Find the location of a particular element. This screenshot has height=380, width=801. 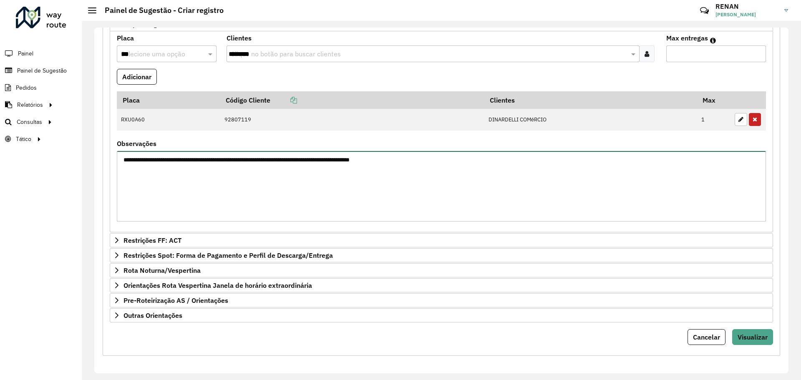

span: Restrições FF: ACT is located at coordinates (152, 240).